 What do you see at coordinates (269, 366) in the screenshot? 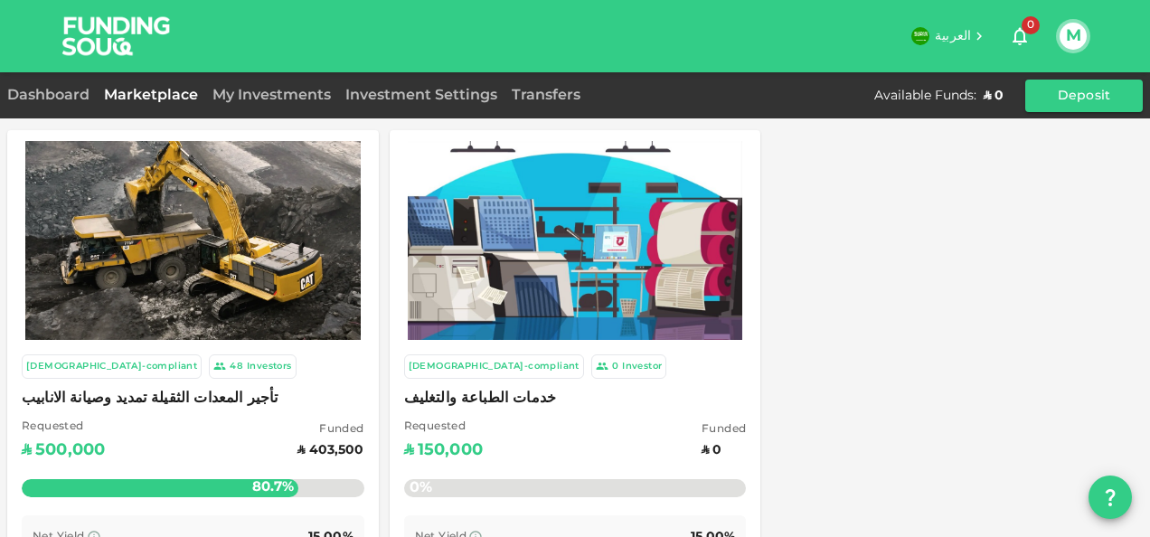
I see `div: Investors` at bounding box center [269, 366].